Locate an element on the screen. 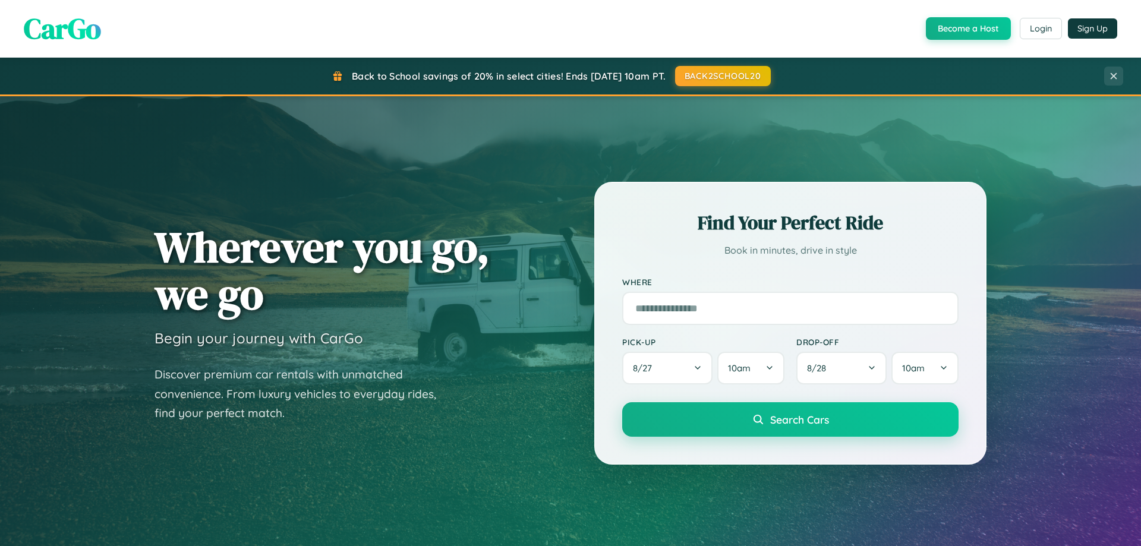 The height and width of the screenshot is (546, 1141). button: Search Cars is located at coordinates (790, 419).